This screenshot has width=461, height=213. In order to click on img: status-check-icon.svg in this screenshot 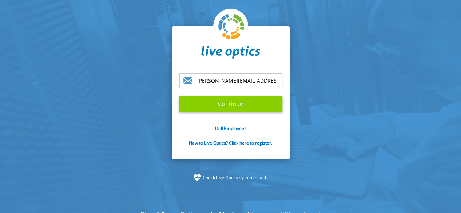, I will do `click(197, 178)`.